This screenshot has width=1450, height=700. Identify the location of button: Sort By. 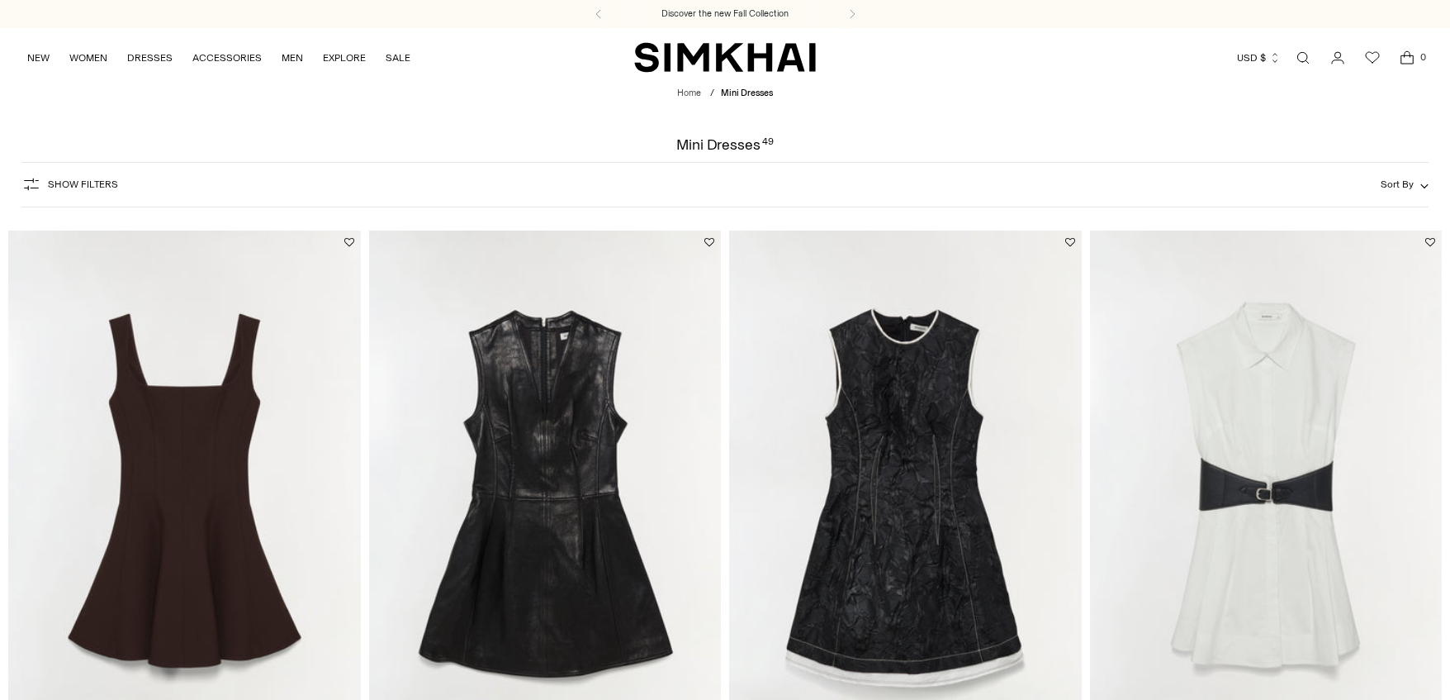
(1405, 184).